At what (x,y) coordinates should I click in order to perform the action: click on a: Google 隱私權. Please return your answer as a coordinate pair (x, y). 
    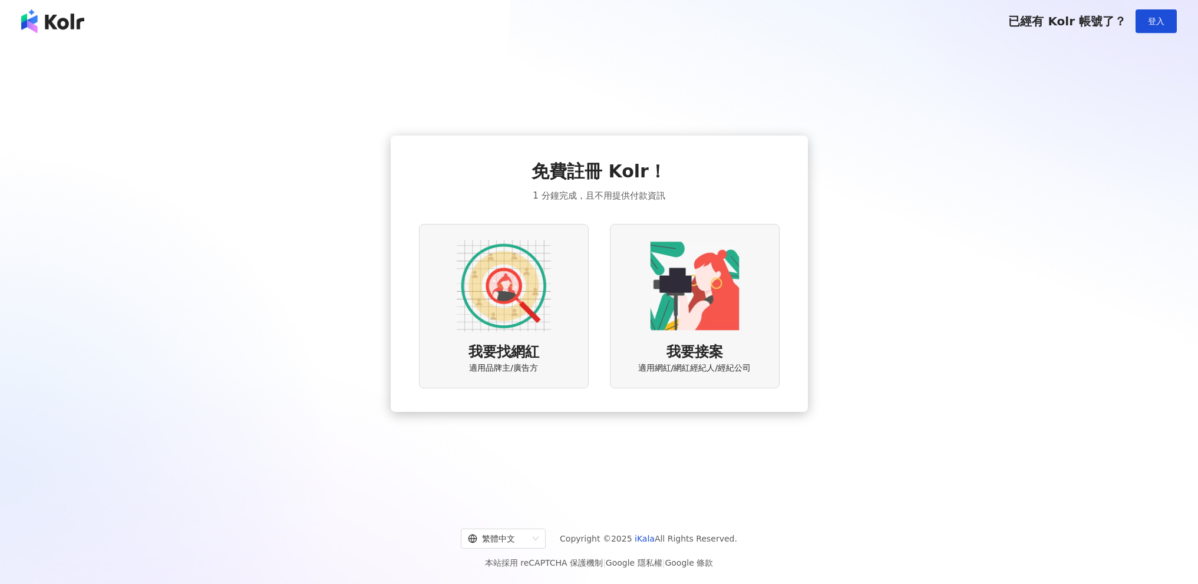
    Looking at the image, I should click on (634, 563).